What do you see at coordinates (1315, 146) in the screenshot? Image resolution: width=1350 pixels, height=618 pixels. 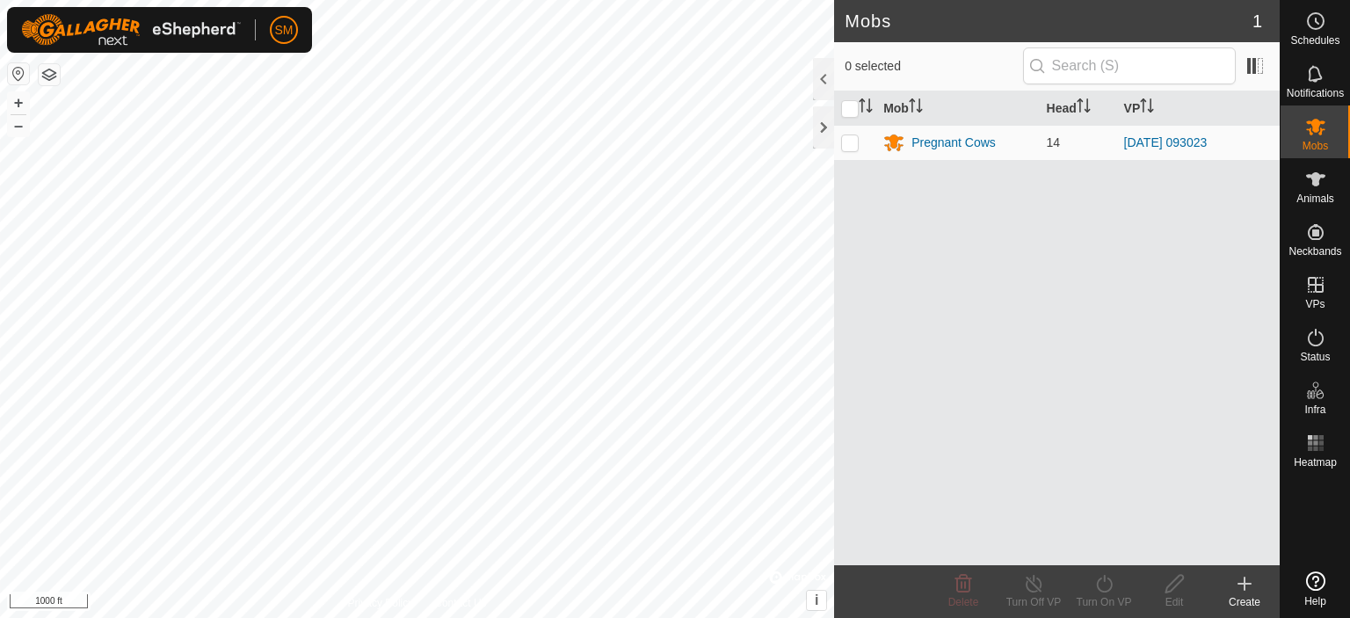 I see `span: Mobs` at bounding box center [1315, 146].